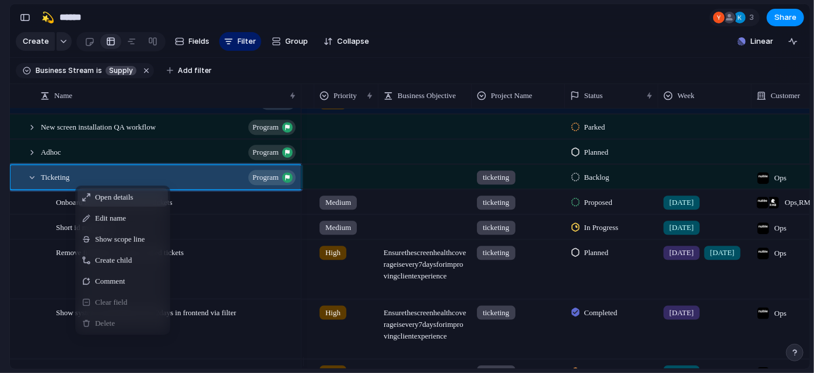 The height and width of the screenshot is (373, 814). What do you see at coordinates (290, 41) in the screenshot?
I see `button: Group` at bounding box center [290, 41].